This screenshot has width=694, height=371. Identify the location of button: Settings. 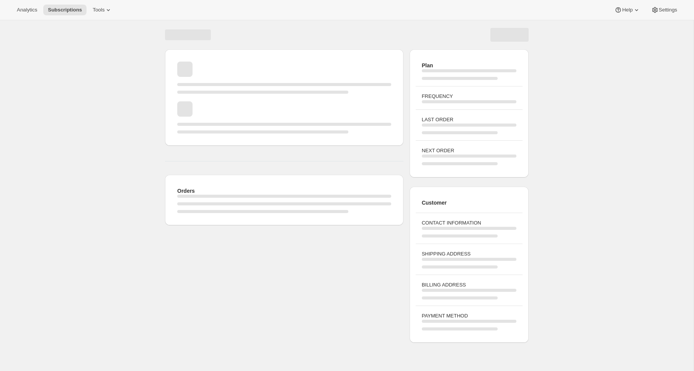
(664, 10).